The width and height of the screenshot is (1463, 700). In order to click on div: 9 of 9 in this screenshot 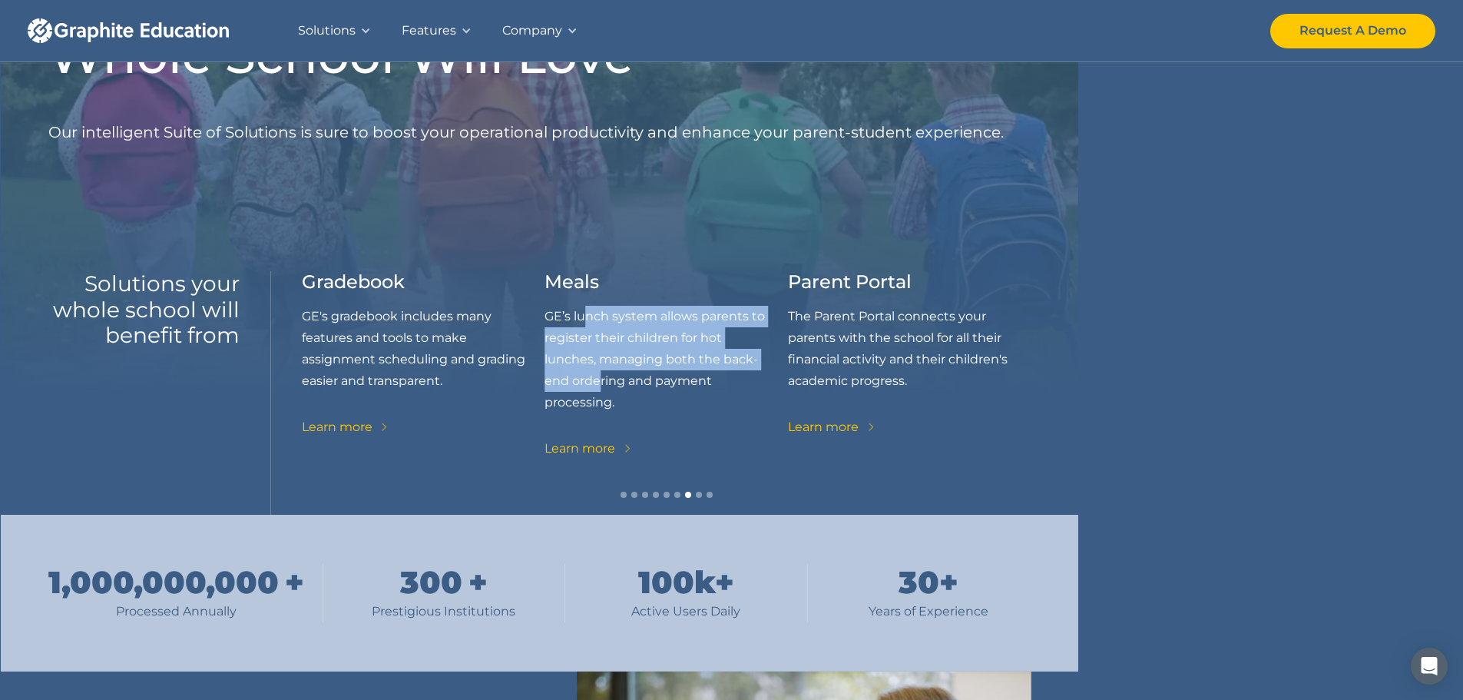, I will do `click(909, 365)`.